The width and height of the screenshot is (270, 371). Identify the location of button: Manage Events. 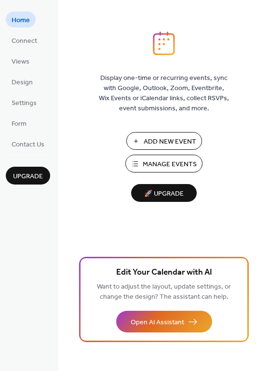
(164, 163).